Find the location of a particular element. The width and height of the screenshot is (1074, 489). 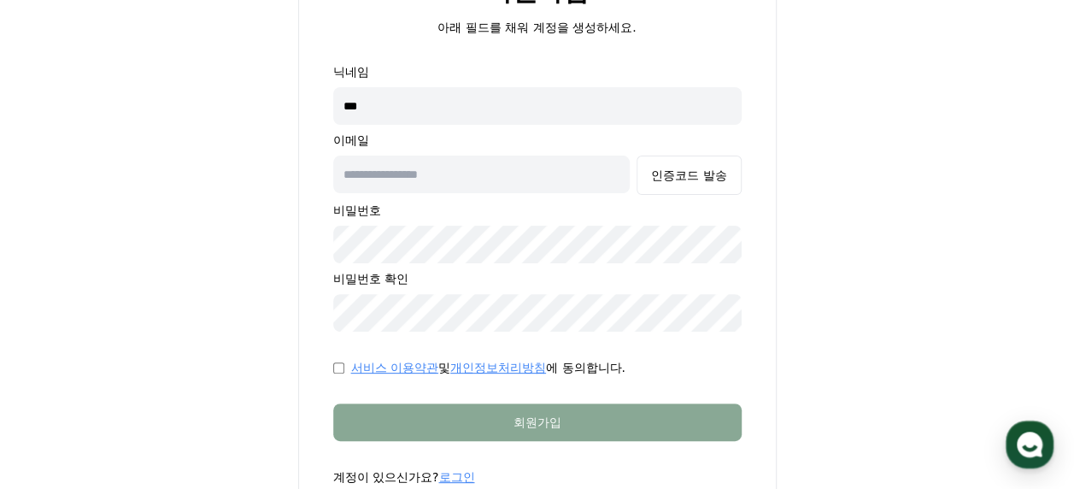

div: 인증코드 발송 is located at coordinates (689, 175).